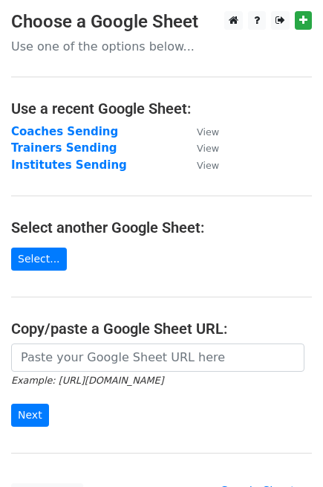 This screenshot has width=323, height=487. Describe the element at coordinates (161, 109) in the screenshot. I see `h4: Use a recent Google Sheet:` at that location.